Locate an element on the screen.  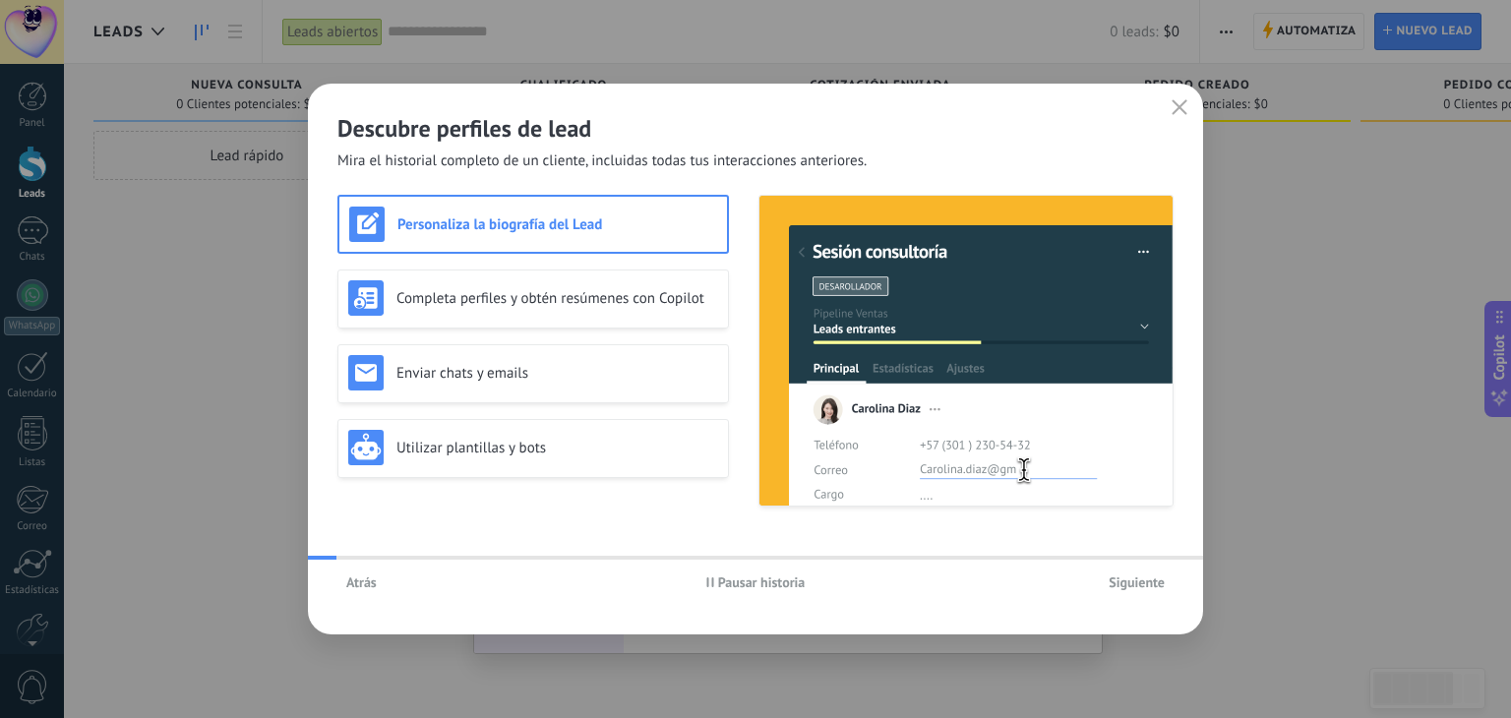
button: Atrás is located at coordinates (361, 582).